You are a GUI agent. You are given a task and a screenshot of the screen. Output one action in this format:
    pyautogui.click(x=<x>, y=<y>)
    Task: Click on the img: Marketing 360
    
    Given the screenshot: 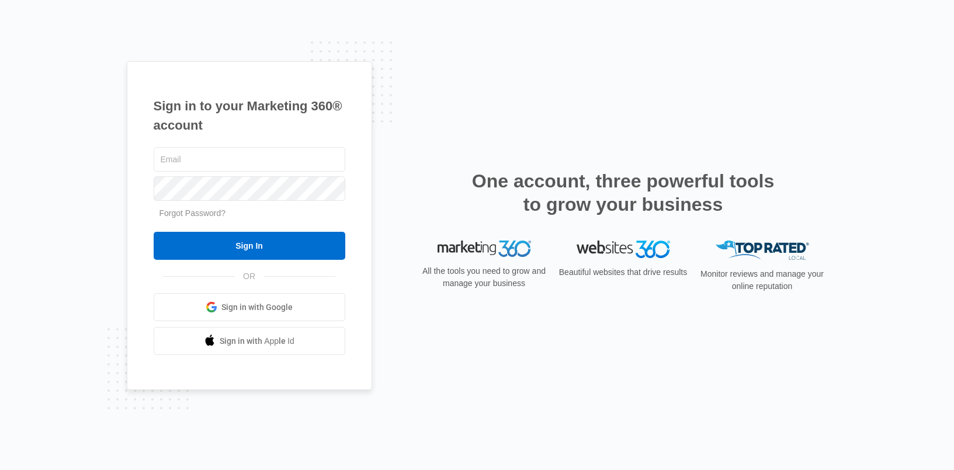 What is the action you would take?
    pyautogui.click(x=484, y=249)
    